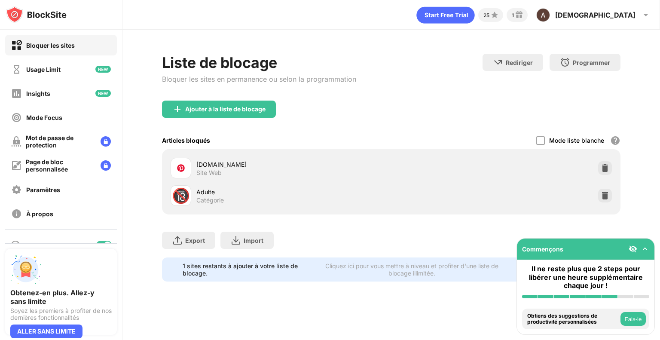 Image resolution: width=660 pixels, height=340 pixels. What do you see at coordinates (254, 240) in the screenshot?
I see `div: Import` at bounding box center [254, 240].